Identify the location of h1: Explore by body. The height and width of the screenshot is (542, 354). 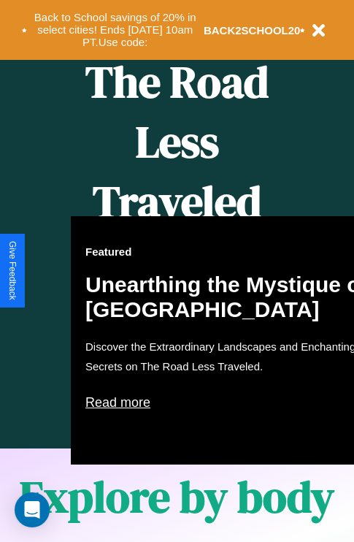
(177, 496).